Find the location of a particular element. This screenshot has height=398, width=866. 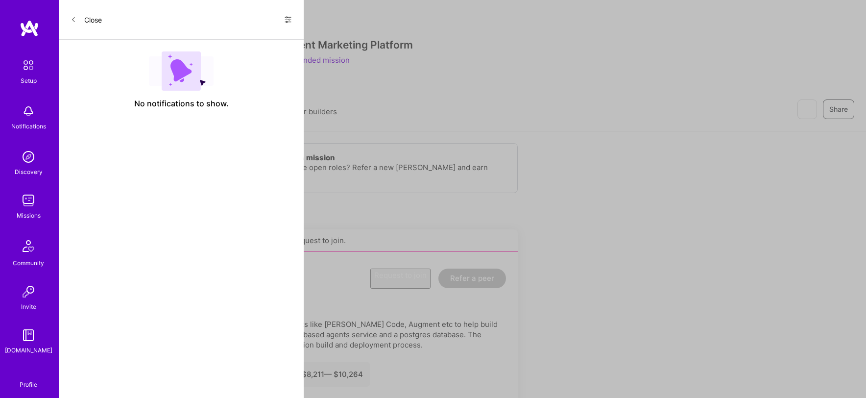

img: logo is located at coordinates (29, 28).